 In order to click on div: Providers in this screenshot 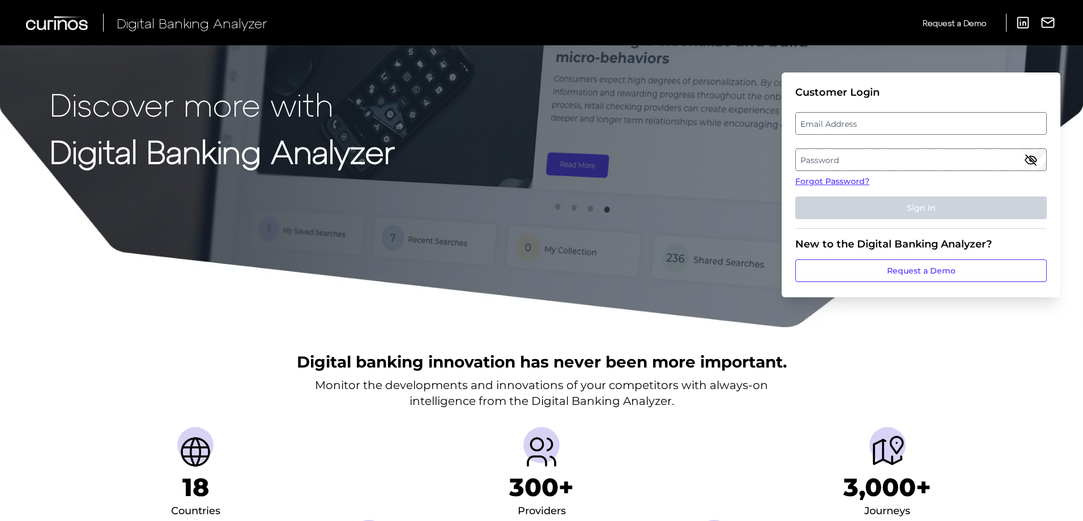, I will do `click(541, 511)`.